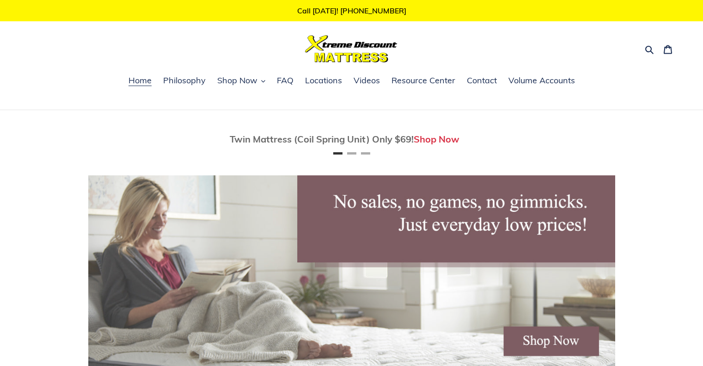  What do you see at coordinates (423, 80) in the screenshot?
I see `span: Resource Center` at bounding box center [423, 80].